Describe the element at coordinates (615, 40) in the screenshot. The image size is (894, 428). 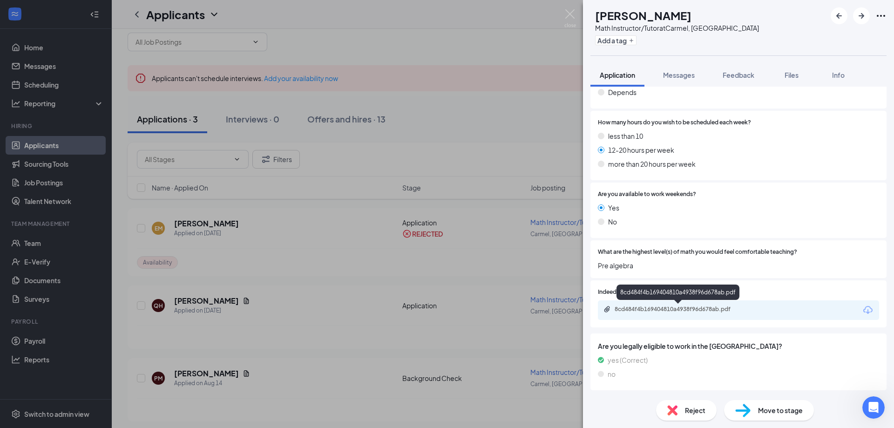
I see `button: PlusAdd a tag` at that location.